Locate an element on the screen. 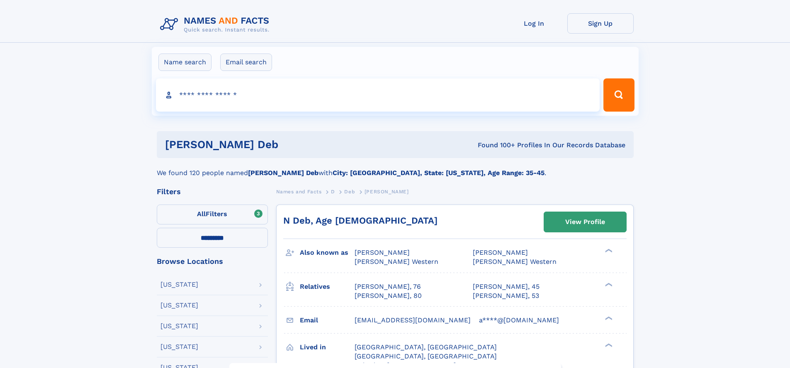  button: Search Button is located at coordinates (618, 95).